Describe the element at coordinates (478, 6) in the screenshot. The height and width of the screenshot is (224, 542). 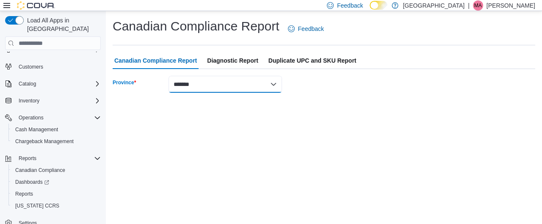
I see `span: MA` at that location.